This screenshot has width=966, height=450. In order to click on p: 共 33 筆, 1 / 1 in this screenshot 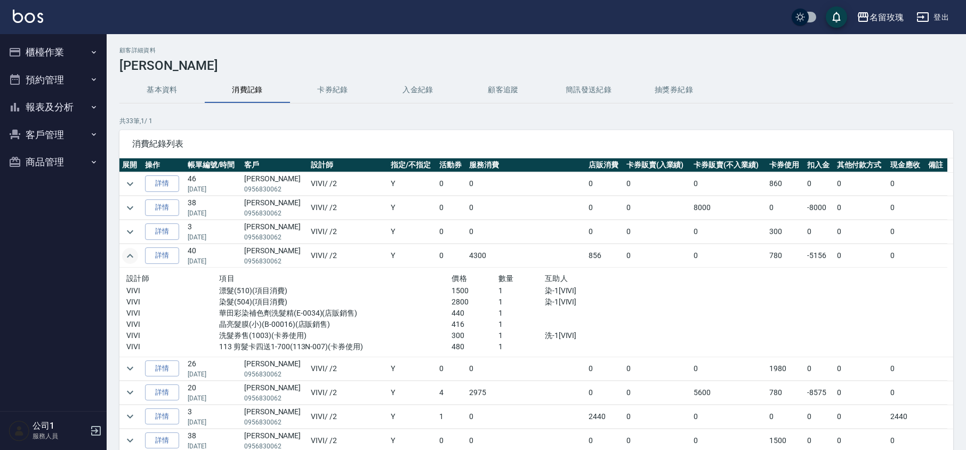, I will do `click(536, 121)`.